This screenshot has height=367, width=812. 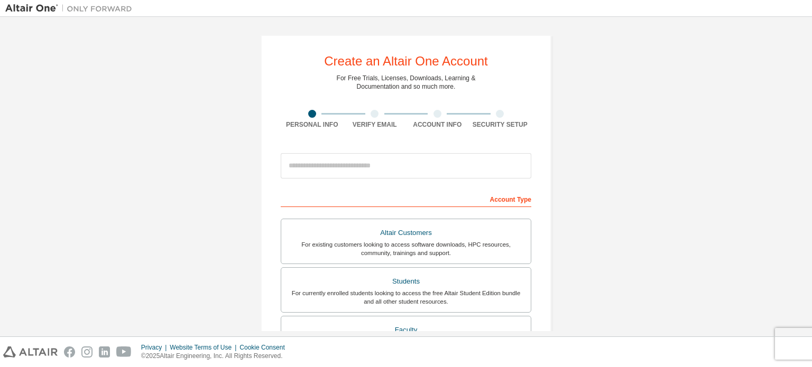 What do you see at coordinates (265, 348) in the screenshot?
I see `div: Cookie Consent` at bounding box center [265, 348].